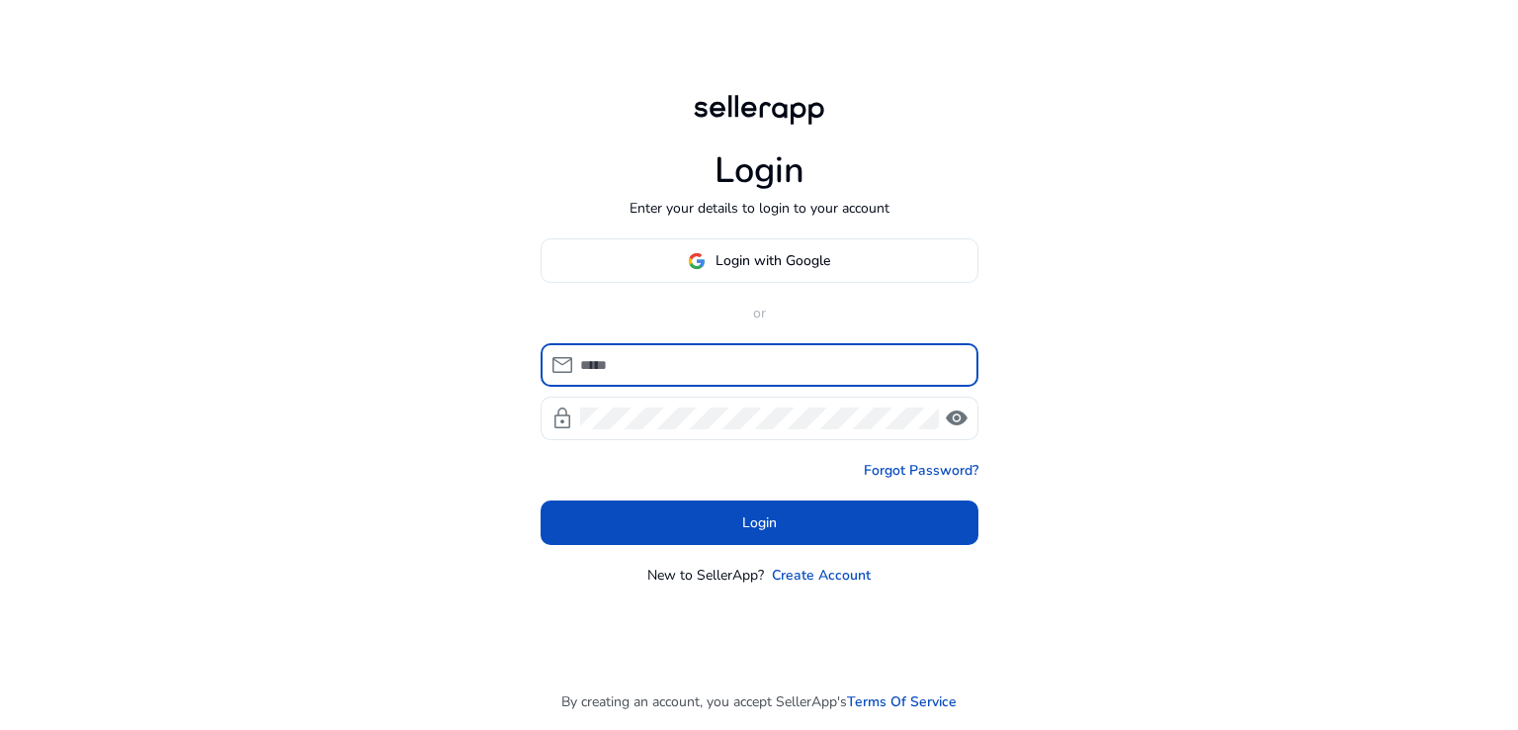 The width and height of the screenshot is (1518, 730). What do you see at coordinates (759, 522) in the screenshot?
I see `span: Login` at bounding box center [759, 522].